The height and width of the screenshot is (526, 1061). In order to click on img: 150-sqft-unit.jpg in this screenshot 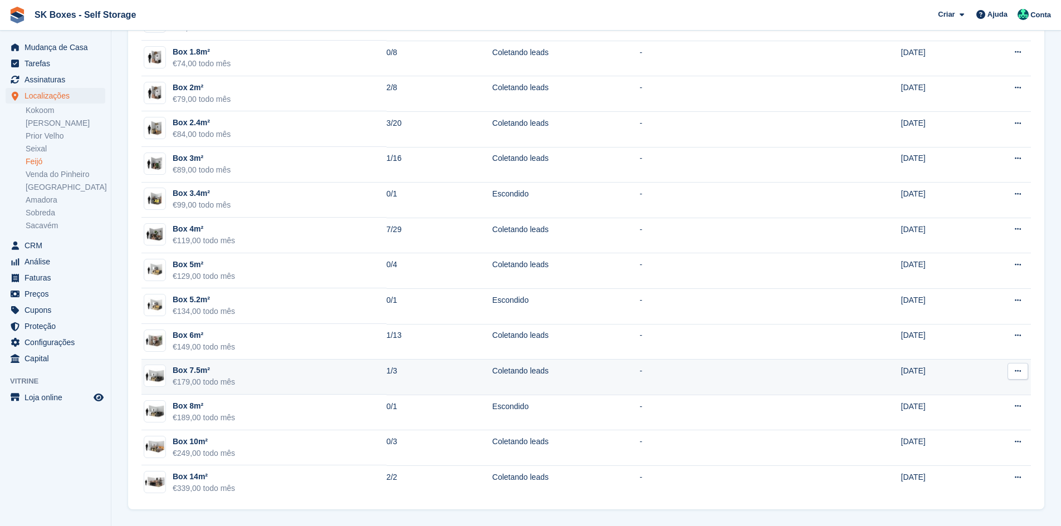, I will do `click(155, 482)`.